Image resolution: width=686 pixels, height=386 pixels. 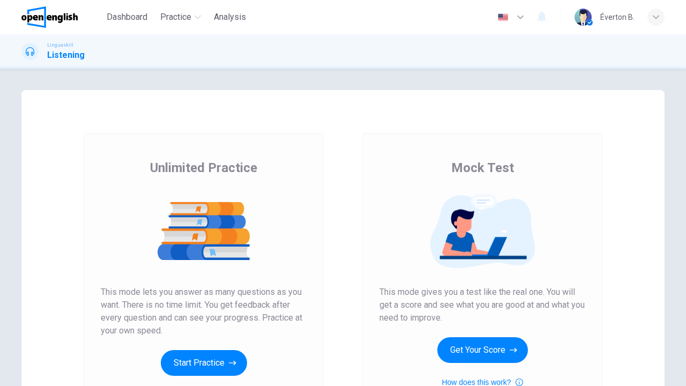 I want to click on a: Analysis, so click(x=230, y=17).